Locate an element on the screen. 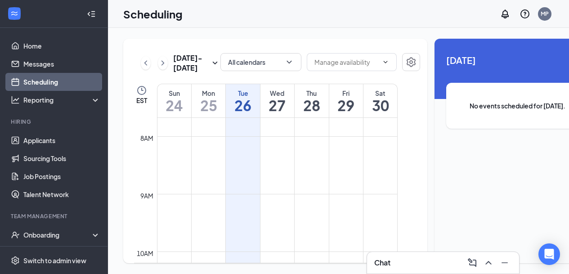 The width and height of the screenshot is (569, 274). svg: Minimize is located at coordinates (504, 263).